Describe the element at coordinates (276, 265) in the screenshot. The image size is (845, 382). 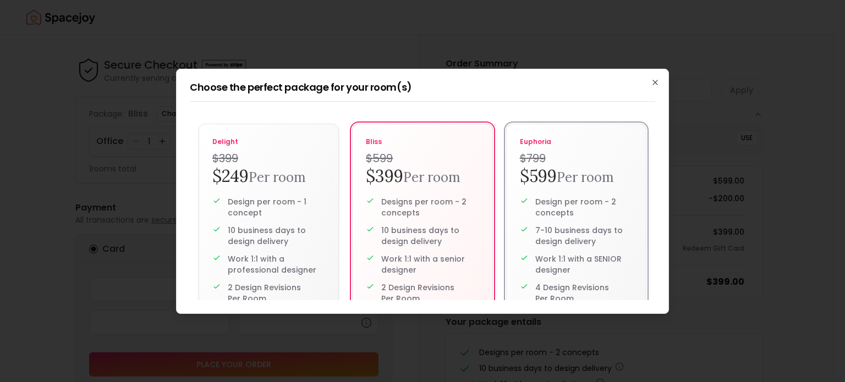
I see `p: Work 1:1 with a professional designer` at that location.